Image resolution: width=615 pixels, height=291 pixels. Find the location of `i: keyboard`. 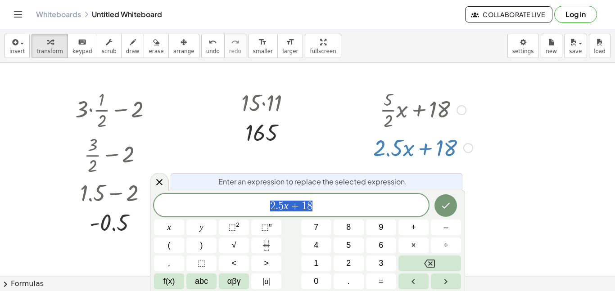

i: keyboard is located at coordinates (82, 42).